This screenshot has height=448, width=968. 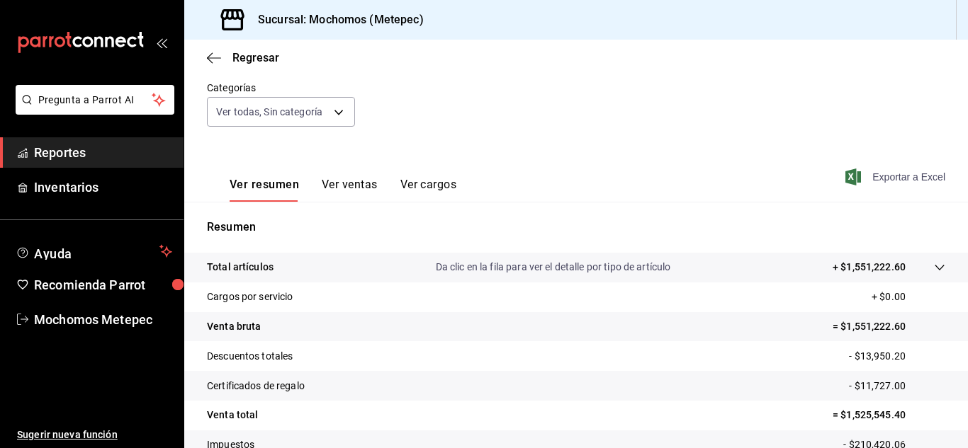 I want to click on div: navigation tabs, so click(x=343, y=190).